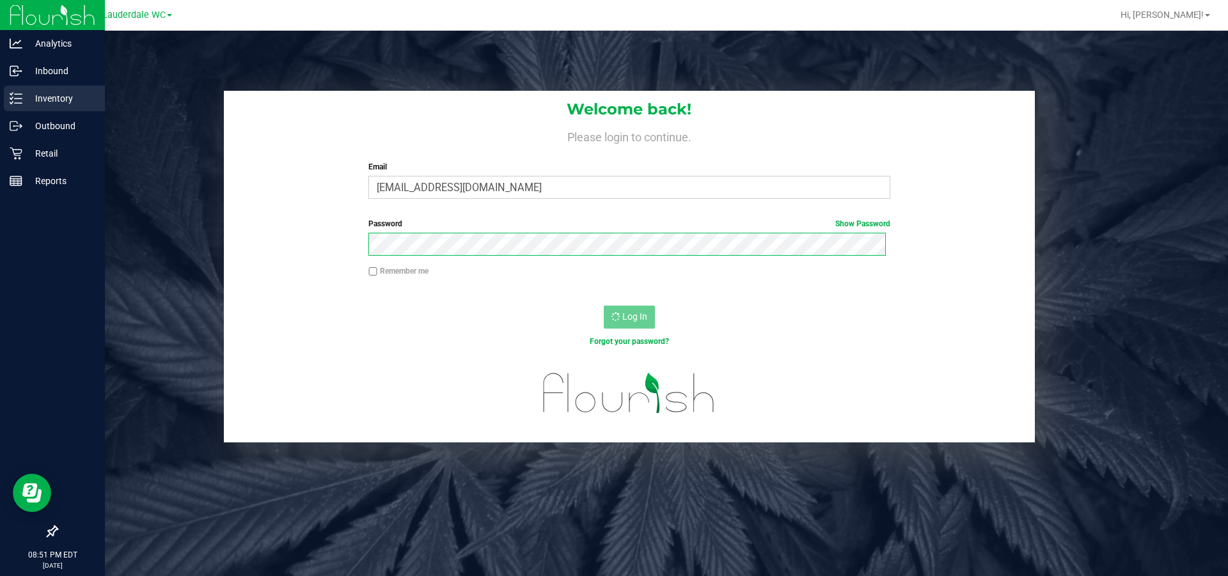  What do you see at coordinates (630, 136) in the screenshot?
I see `h4: Please login to continue.` at bounding box center [630, 136].